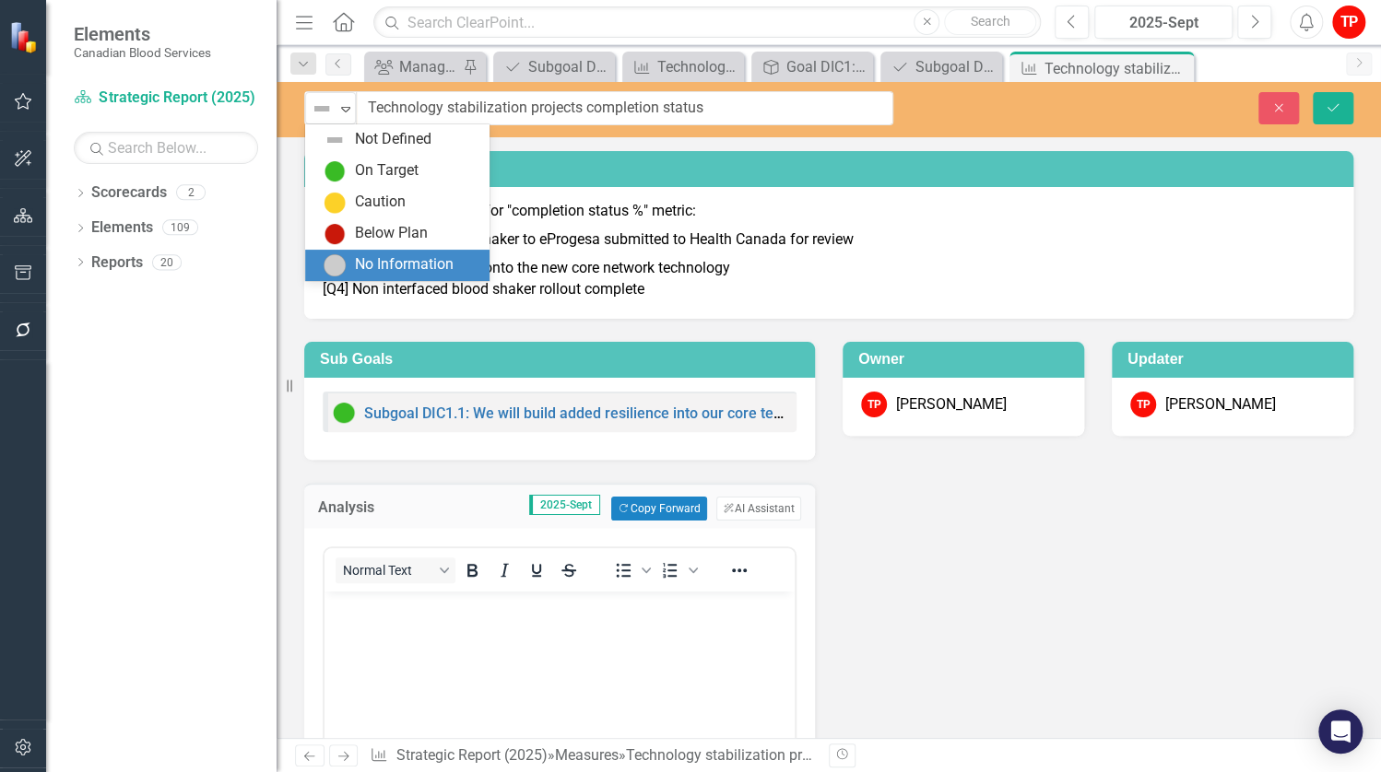 The width and height of the screenshot is (1381, 772). I want to click on div: Goal DIC1: We will further digitalize and automate our enterprise processes to improve how we wor..., so click(827, 66).